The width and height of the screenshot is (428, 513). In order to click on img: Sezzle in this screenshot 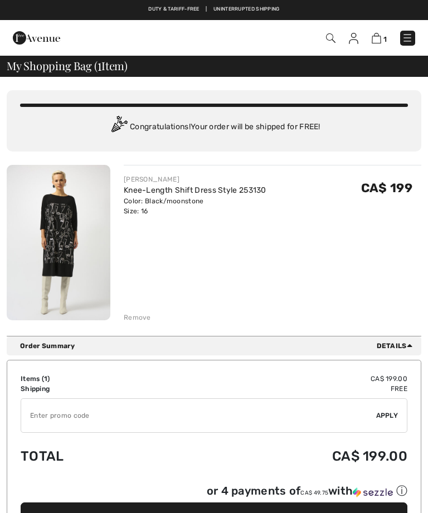, I will do `click(373, 493)`.